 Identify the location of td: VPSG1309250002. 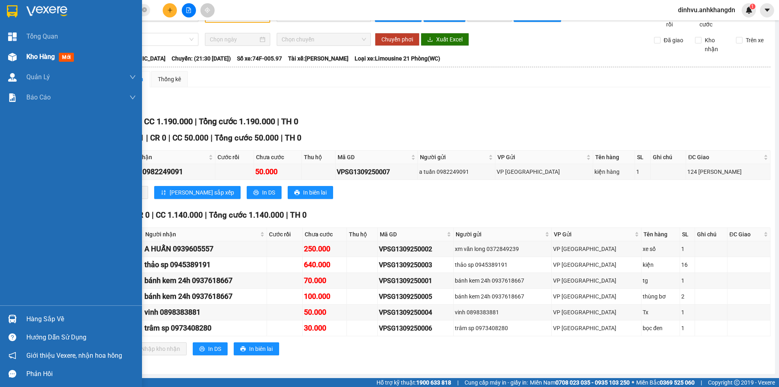
(416, 249).